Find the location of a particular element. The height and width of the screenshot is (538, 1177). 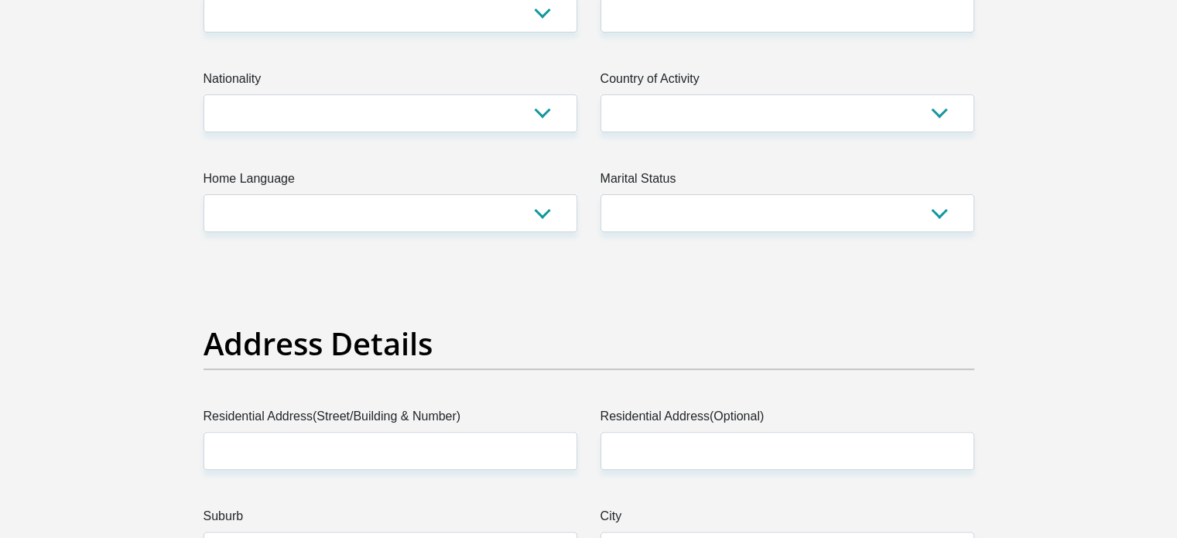

label: Home Language is located at coordinates (390, 182).